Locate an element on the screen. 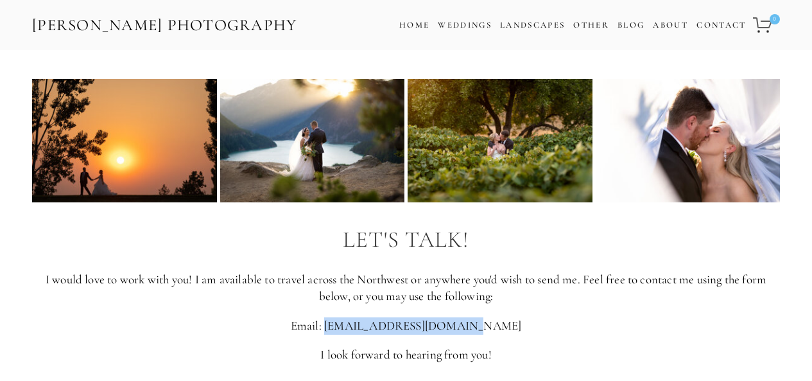 Image resolution: width=812 pixels, height=381 pixels. a: Weddings is located at coordinates (465, 25).